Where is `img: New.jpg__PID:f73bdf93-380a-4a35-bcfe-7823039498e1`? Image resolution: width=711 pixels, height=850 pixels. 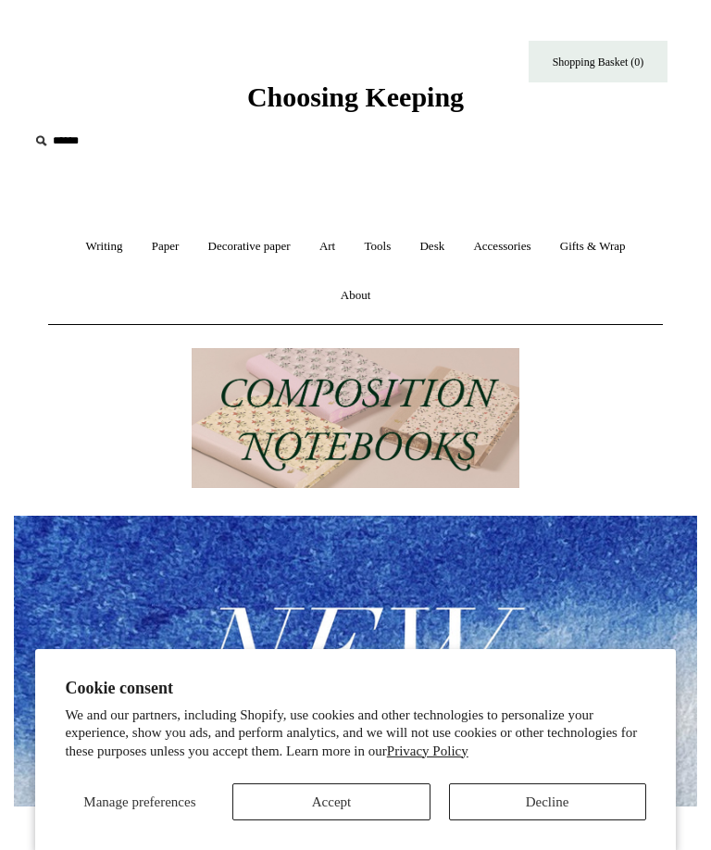 img: New.jpg__PID:f73bdf93-380a-4a35-bcfe-7823039498e1 is located at coordinates (356, 661).